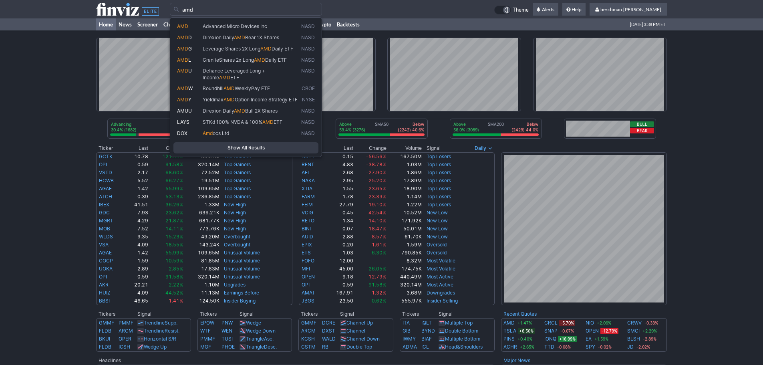 The image size is (763, 365). What do you see at coordinates (308, 100) in the screenshot?
I see `span: NYSE` at bounding box center [308, 100].